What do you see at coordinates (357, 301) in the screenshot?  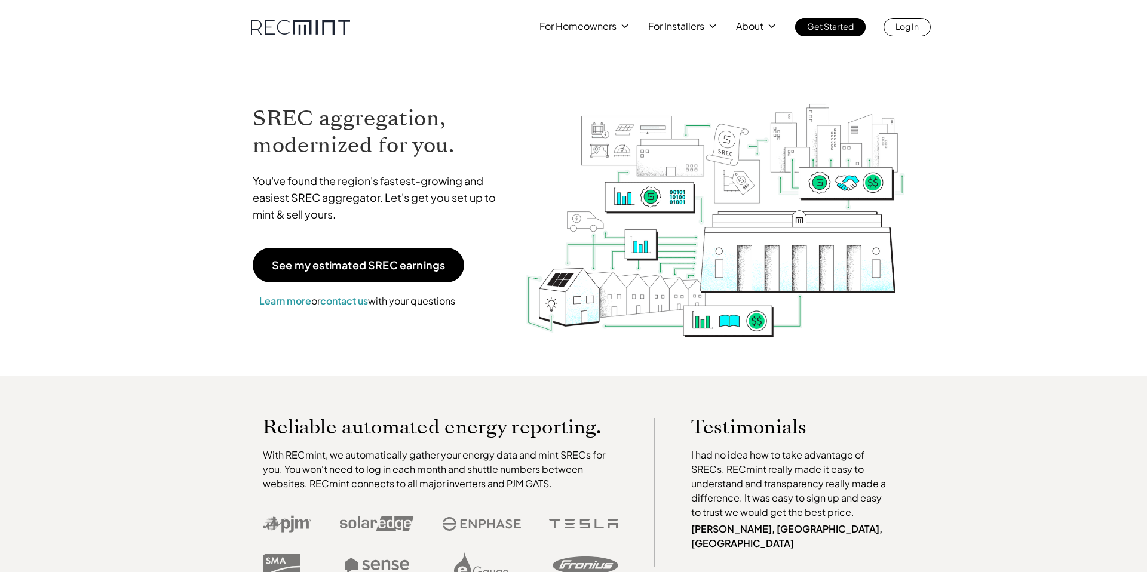 I see `p: or with your questions` at bounding box center [357, 301].